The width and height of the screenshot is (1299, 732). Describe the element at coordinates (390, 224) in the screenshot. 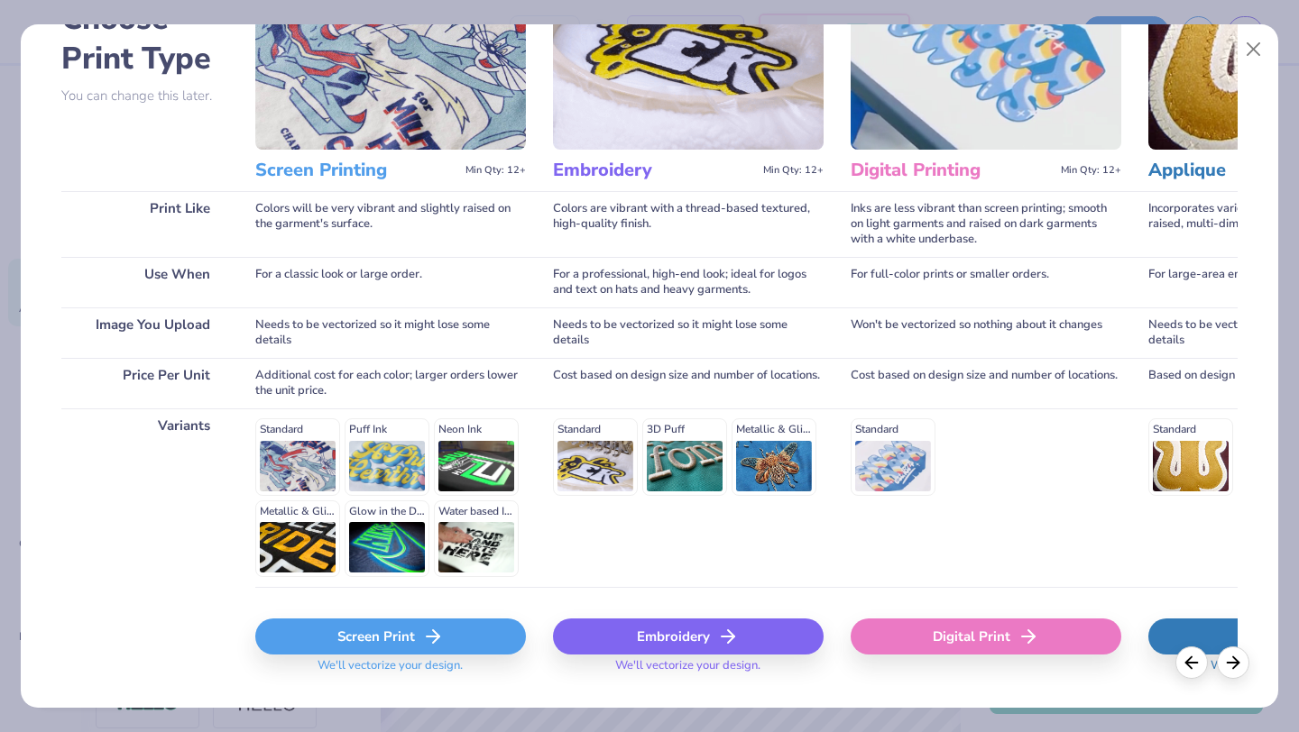

I see `div: Colors will be very vibrant and slightly raised on the garment's surface.` at that location.